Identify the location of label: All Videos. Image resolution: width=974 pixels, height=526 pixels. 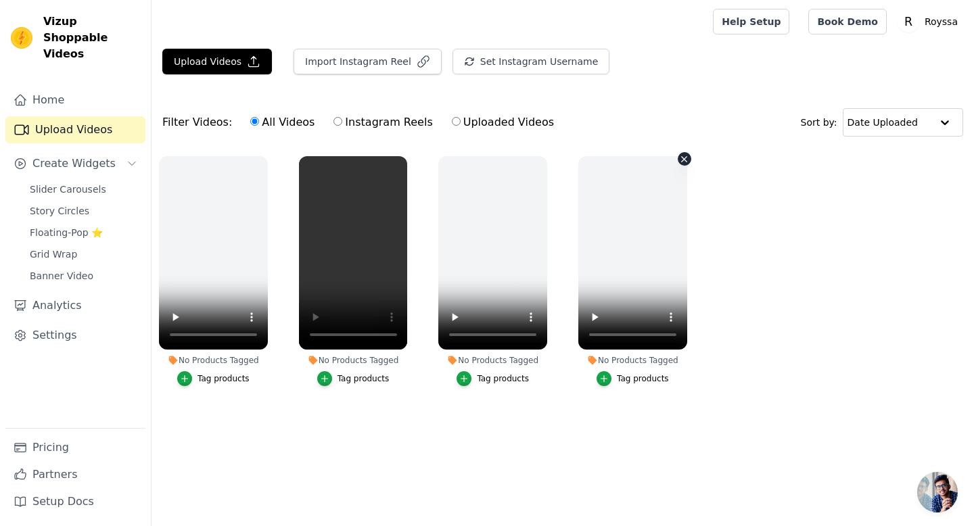
(282, 122).